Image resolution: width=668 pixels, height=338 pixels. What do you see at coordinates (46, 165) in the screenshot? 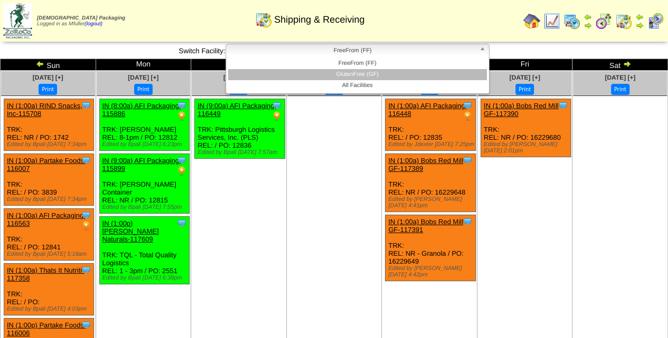
I see `a: IN (1:00a) Partake Foods-116007` at bounding box center [46, 165].